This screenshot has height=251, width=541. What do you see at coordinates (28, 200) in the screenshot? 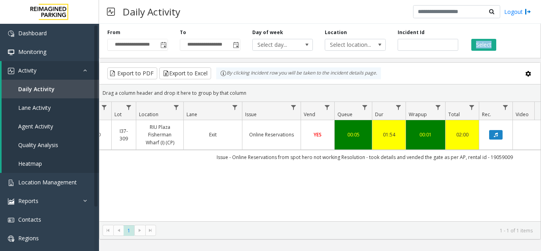
I see `span: Reports` at bounding box center [28, 200].